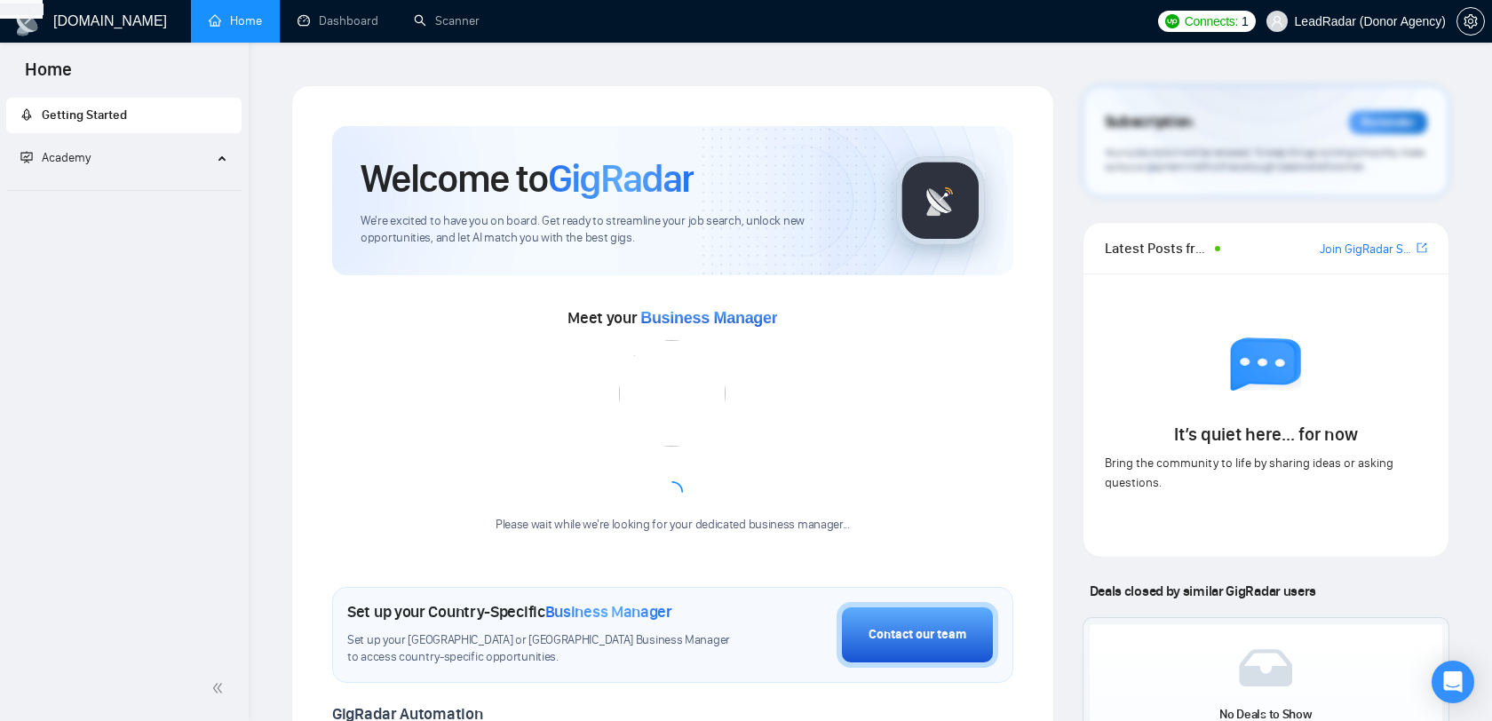  I want to click on span: fund-projection-screen, so click(27, 157).